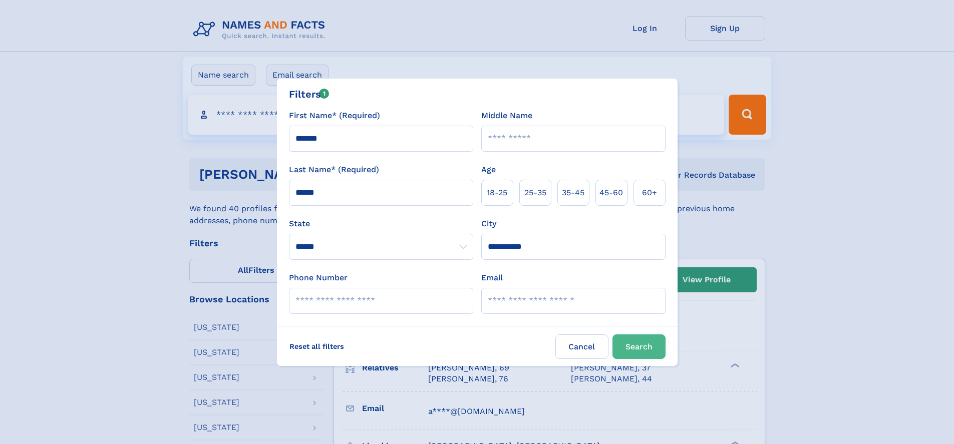 The width and height of the screenshot is (954, 444). What do you see at coordinates (497, 193) in the screenshot?
I see `span: 18‑25` at bounding box center [497, 193].